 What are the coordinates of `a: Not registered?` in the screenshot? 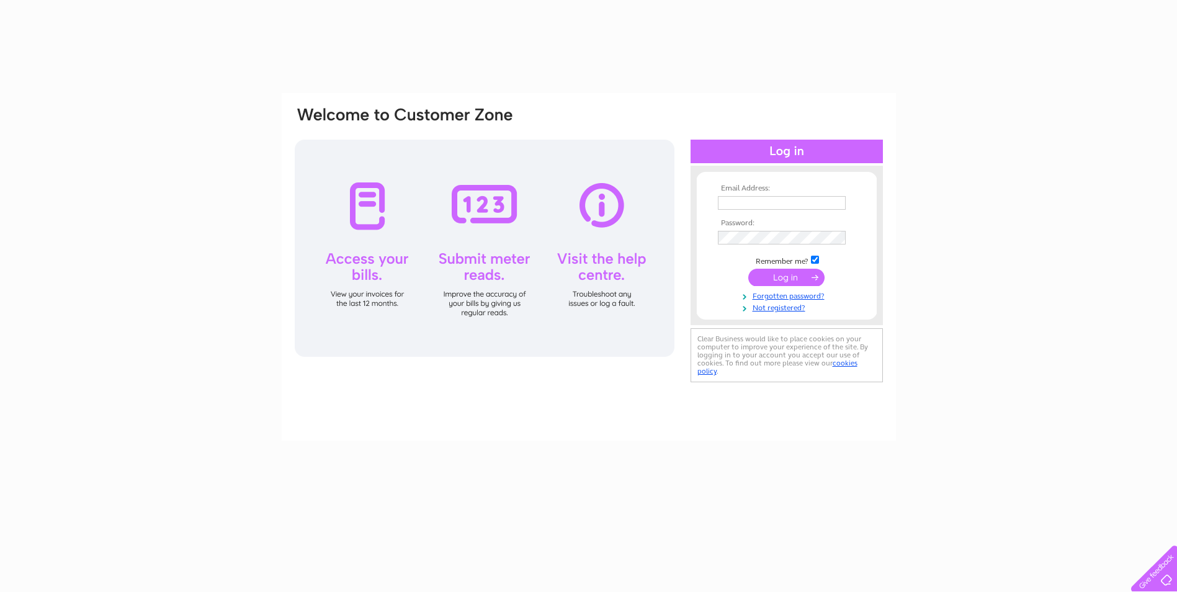 It's located at (788, 307).